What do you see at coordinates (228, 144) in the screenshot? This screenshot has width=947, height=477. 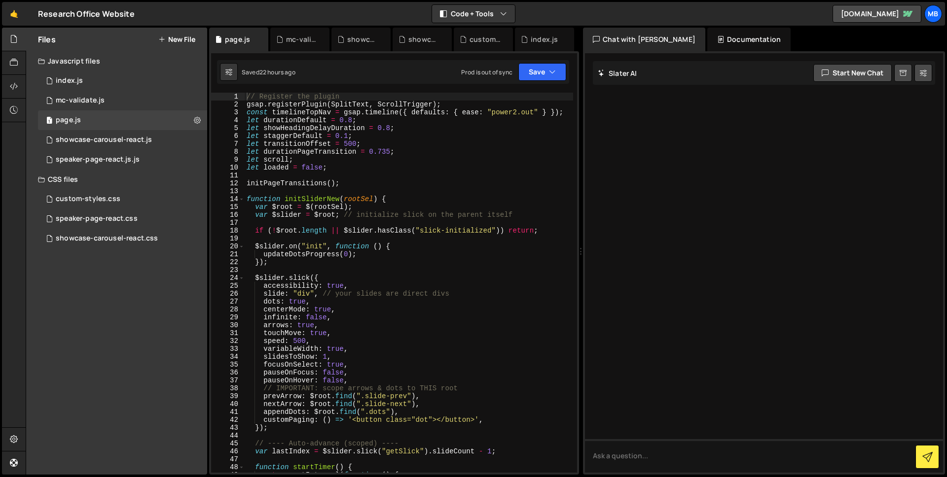 I see `div: 7` at bounding box center [228, 144].